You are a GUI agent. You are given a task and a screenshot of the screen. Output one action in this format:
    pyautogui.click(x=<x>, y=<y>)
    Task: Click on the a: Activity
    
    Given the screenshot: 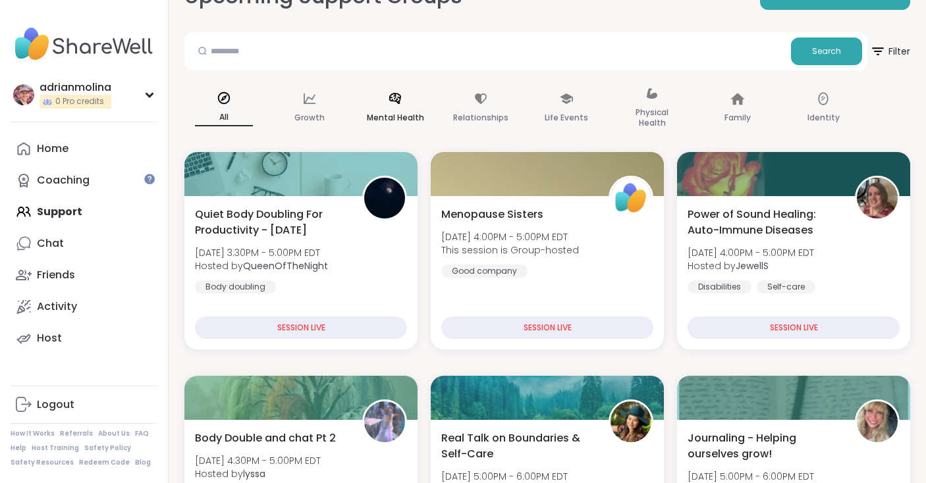 What is the action you would take?
    pyautogui.click(x=84, y=307)
    